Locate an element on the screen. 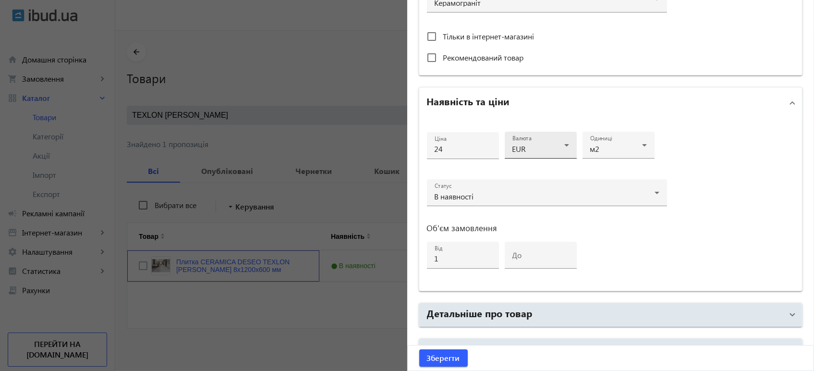 The image size is (814, 371). span: Тільки в інтернет-магазині is located at coordinates (489, 36).